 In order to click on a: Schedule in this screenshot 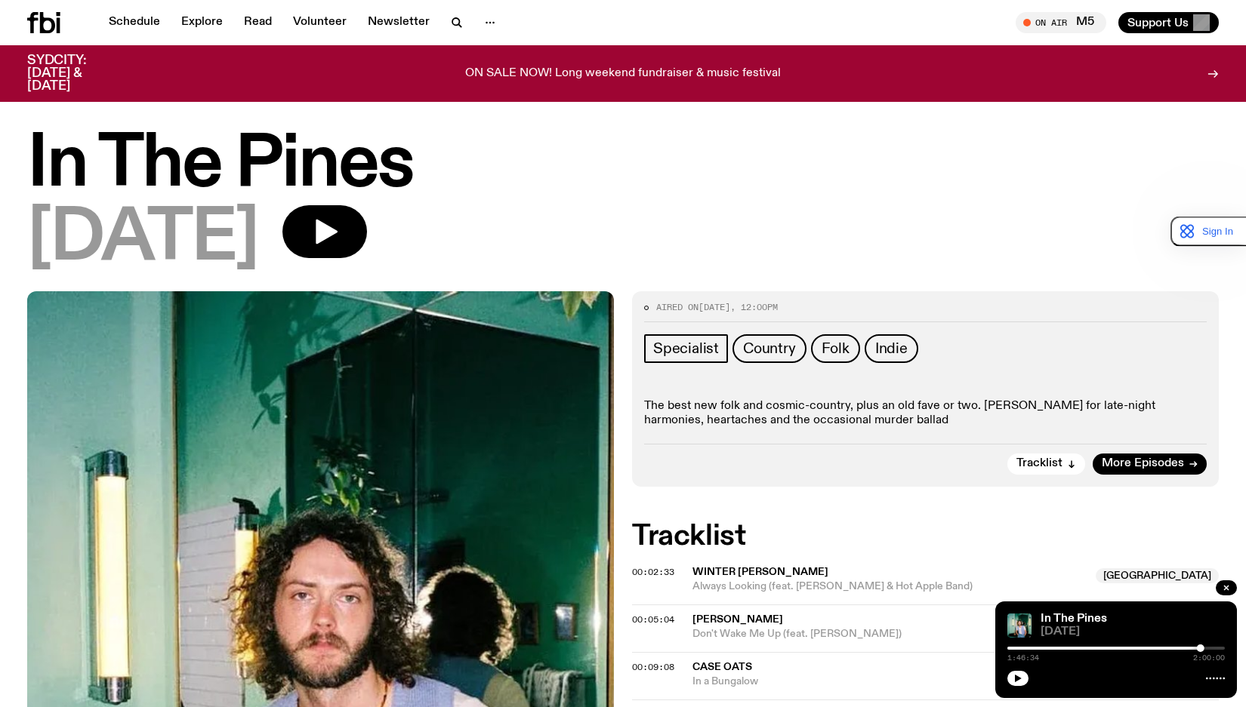, I will do `click(134, 23)`.